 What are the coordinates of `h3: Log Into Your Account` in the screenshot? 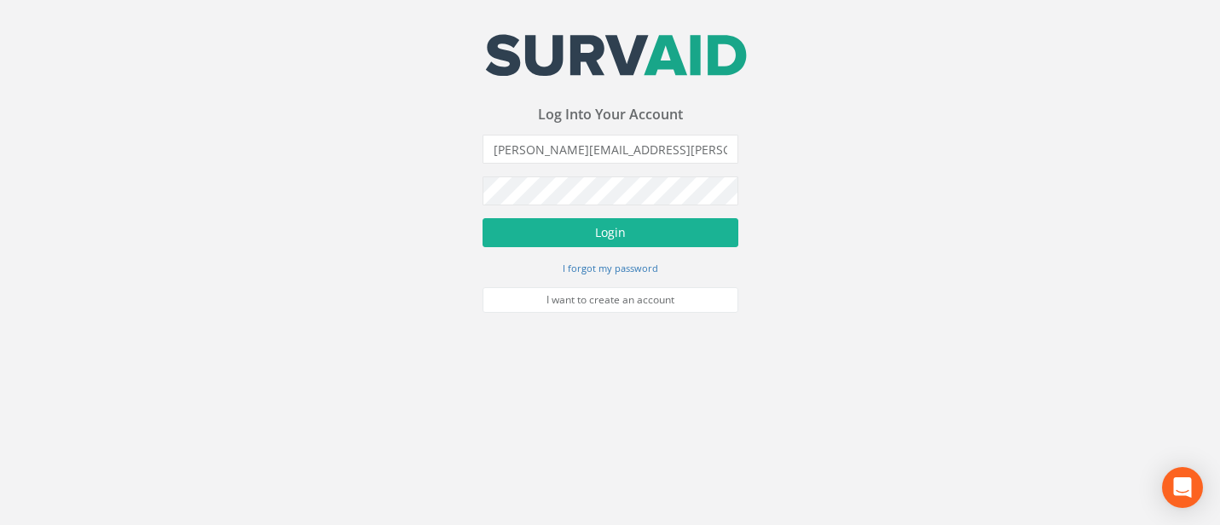 It's located at (611, 115).